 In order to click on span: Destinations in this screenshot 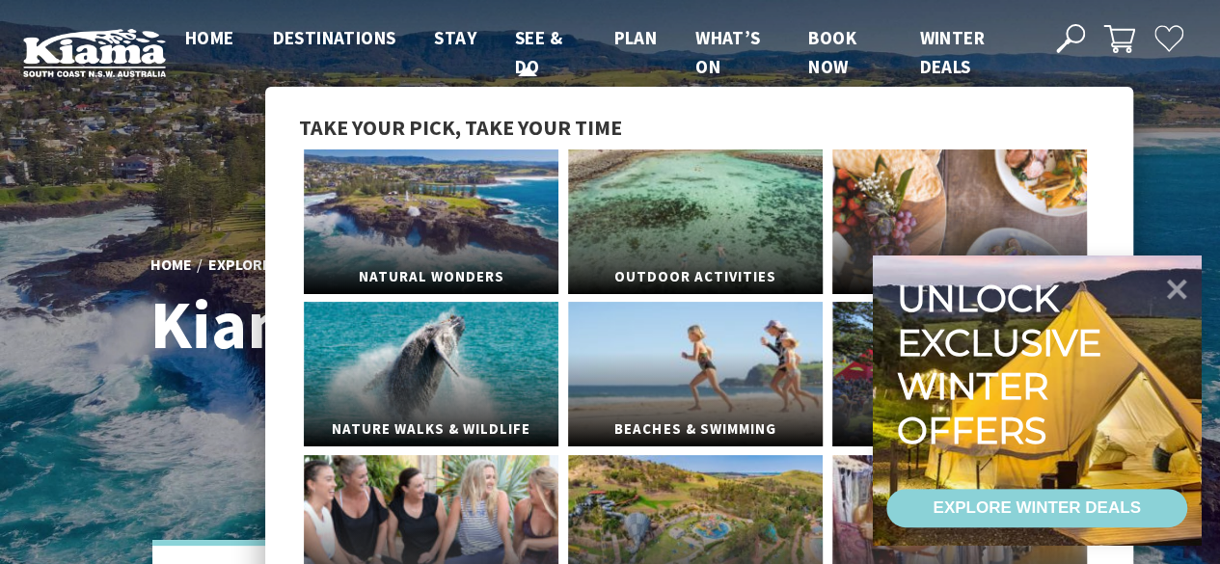, I will do `click(335, 38)`.